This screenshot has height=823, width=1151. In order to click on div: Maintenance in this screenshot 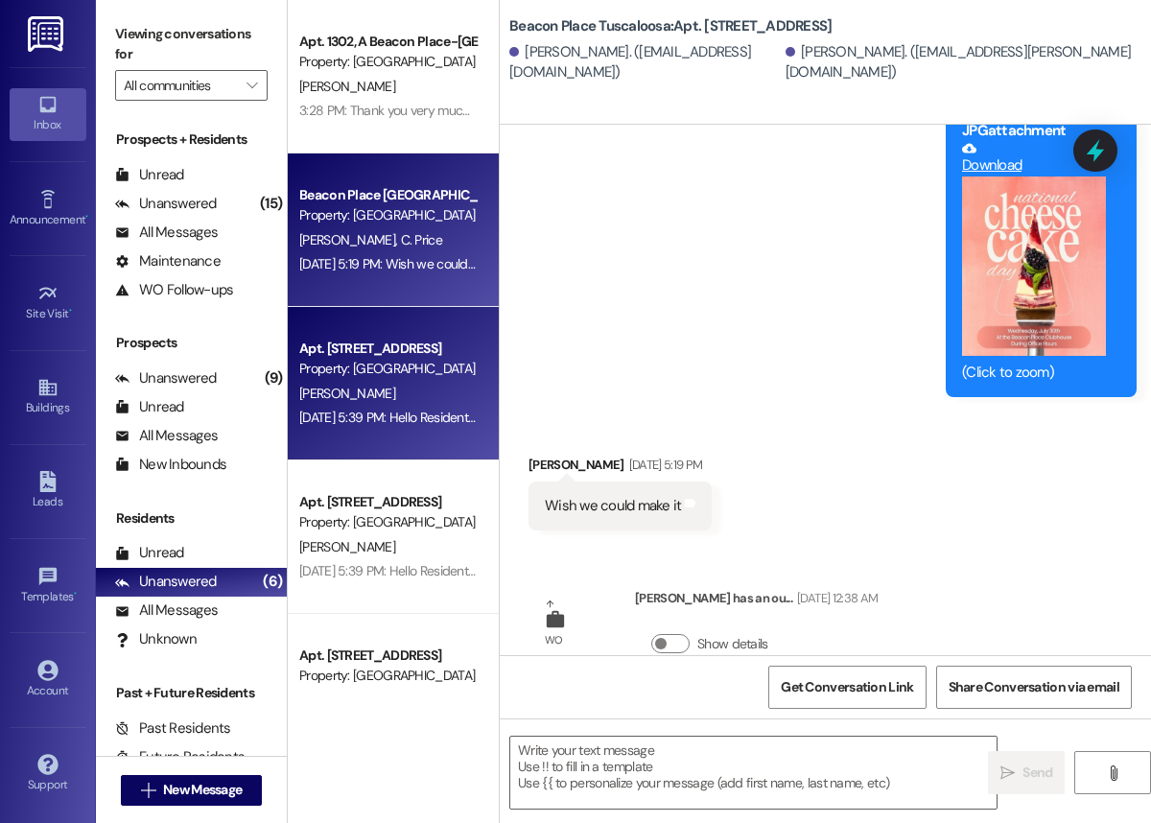, I will do `click(168, 261)`.